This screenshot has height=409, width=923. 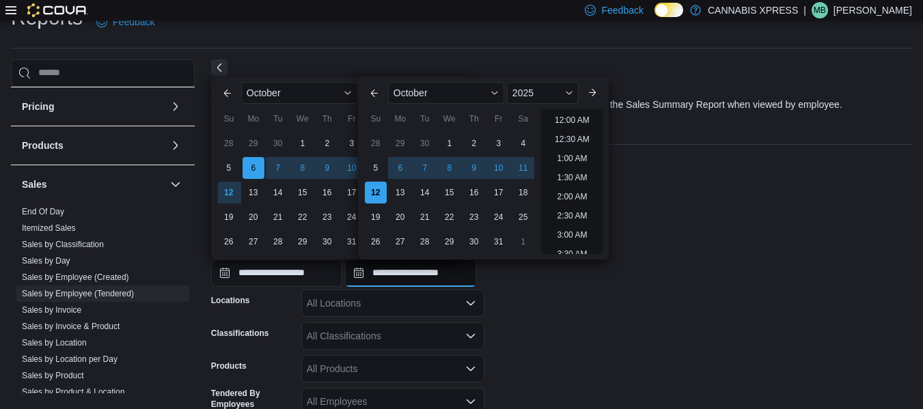 I want to click on div: day-4, so click(x=523, y=143).